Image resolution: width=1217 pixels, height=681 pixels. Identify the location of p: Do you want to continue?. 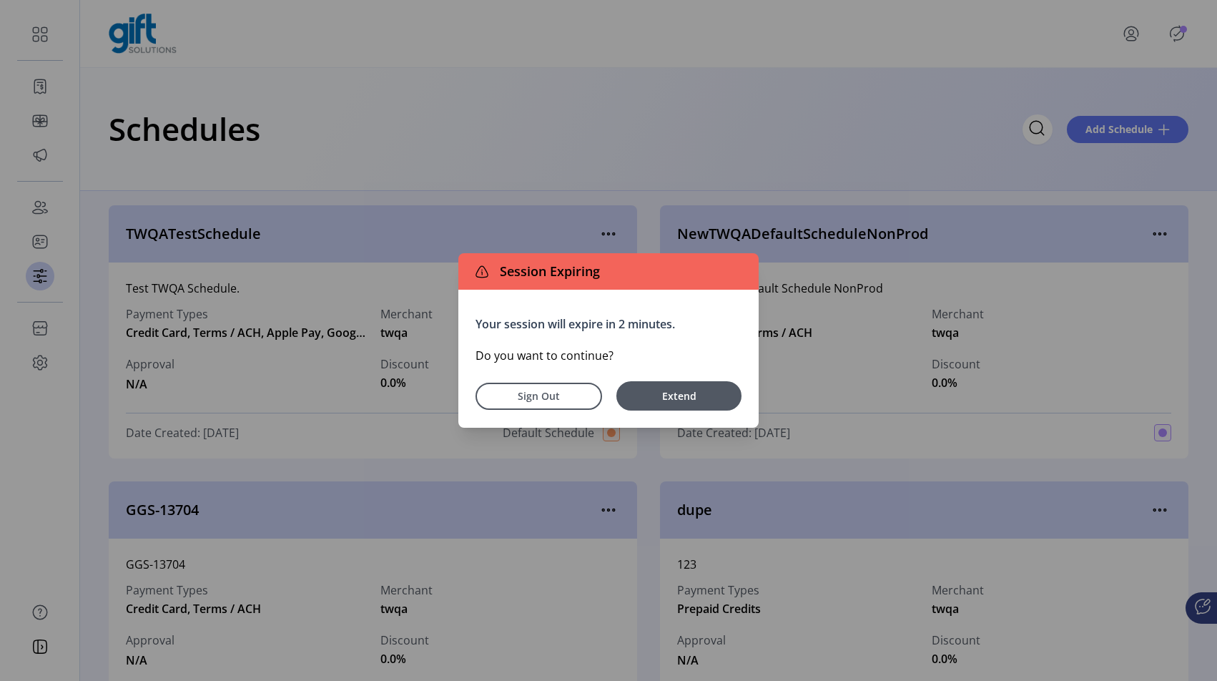
(609, 355).